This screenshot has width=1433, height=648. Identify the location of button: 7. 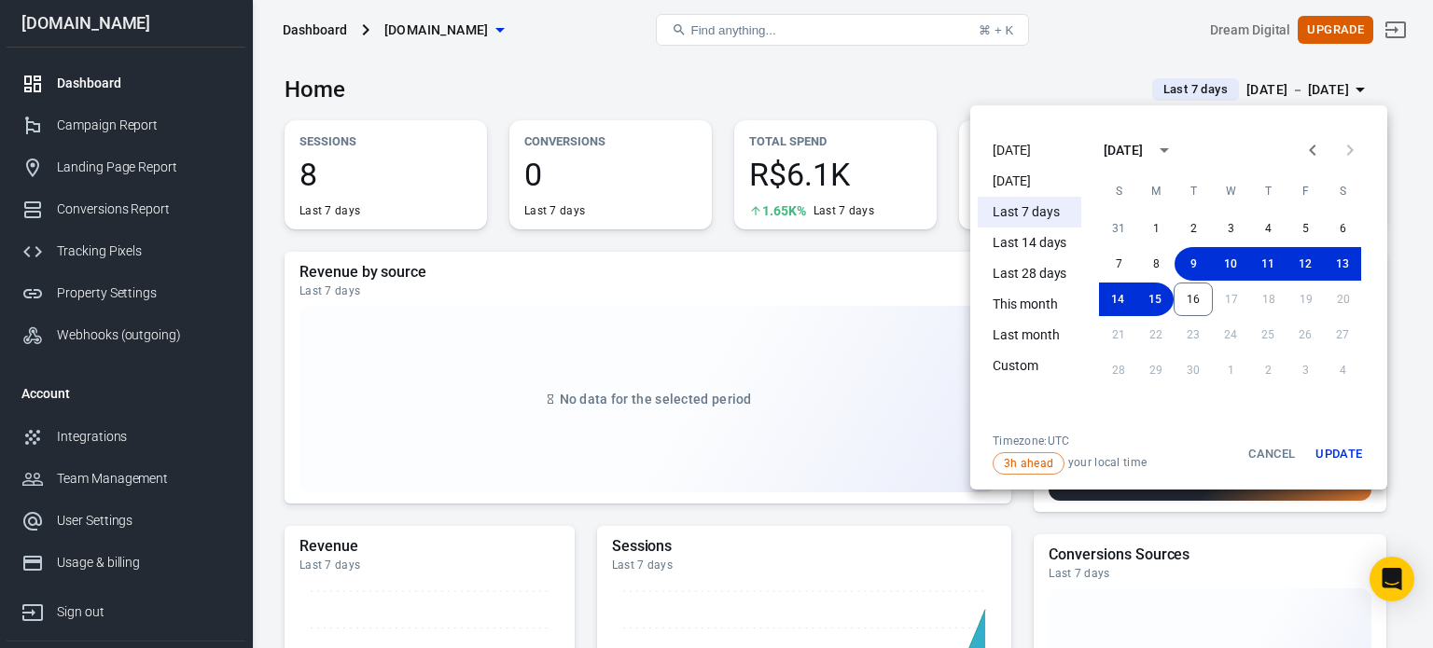
(1119, 264).